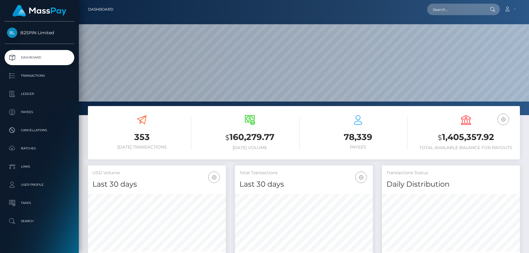  I want to click on span: B2SPIN Limited, so click(39, 33).